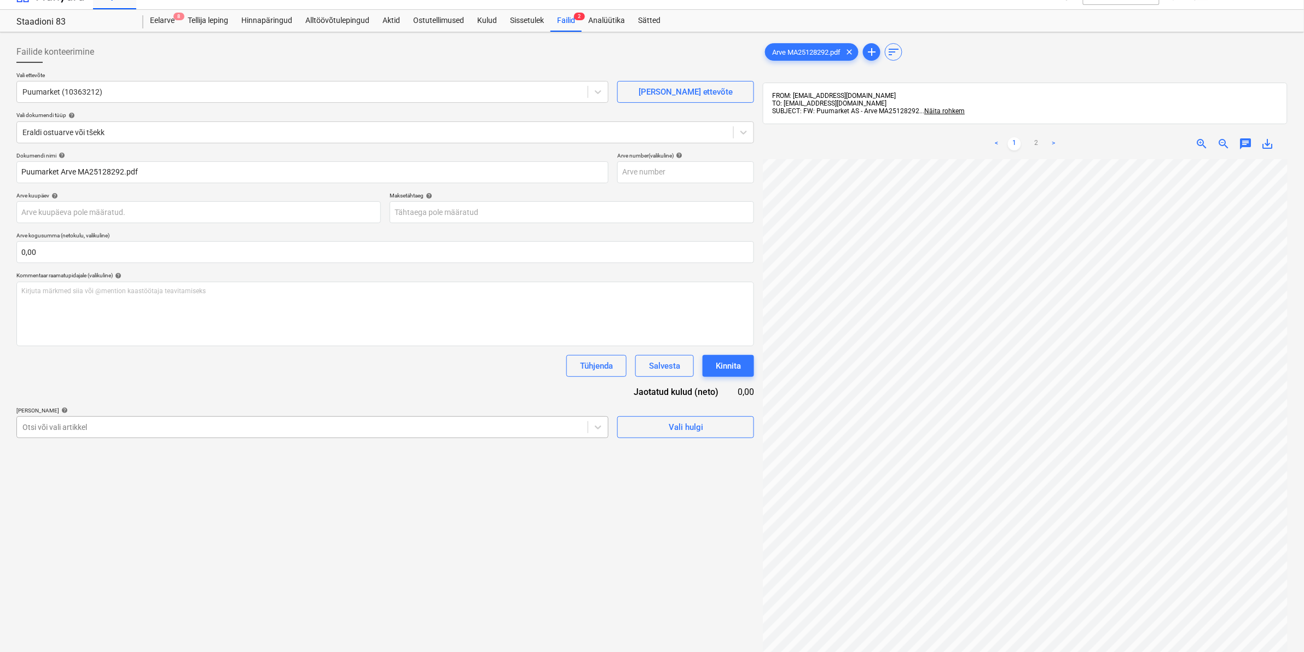 The height and width of the screenshot is (652, 1304). What do you see at coordinates (1014, 144) in the screenshot?
I see `a: Page 1 is your current page` at bounding box center [1014, 144].